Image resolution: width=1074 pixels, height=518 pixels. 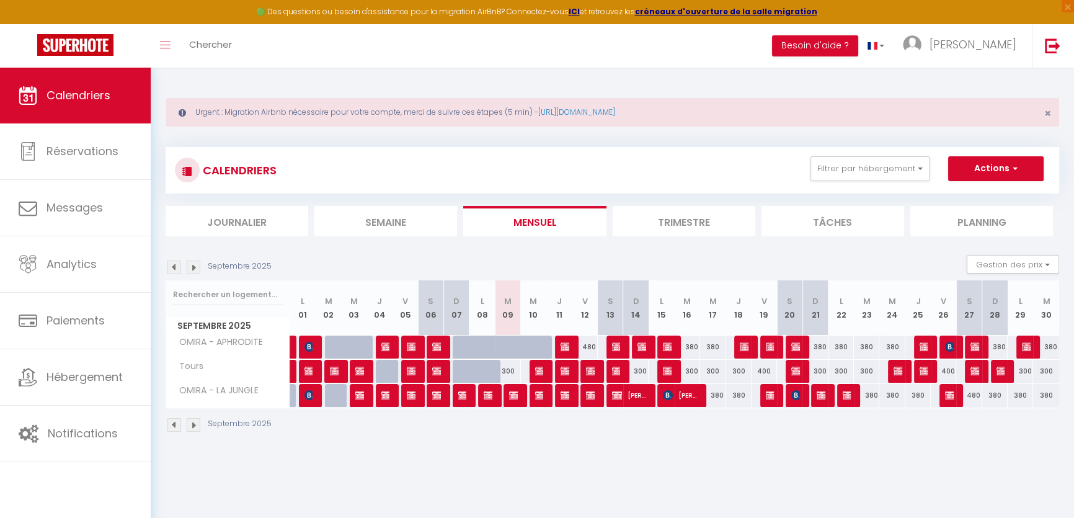 I want to click on li: Planning, so click(x=981, y=221).